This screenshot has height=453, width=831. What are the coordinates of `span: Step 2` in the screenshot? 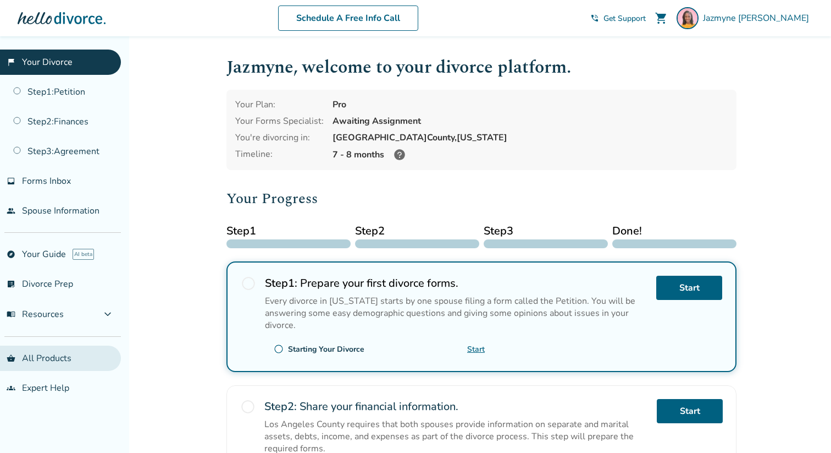 It's located at (417, 231).